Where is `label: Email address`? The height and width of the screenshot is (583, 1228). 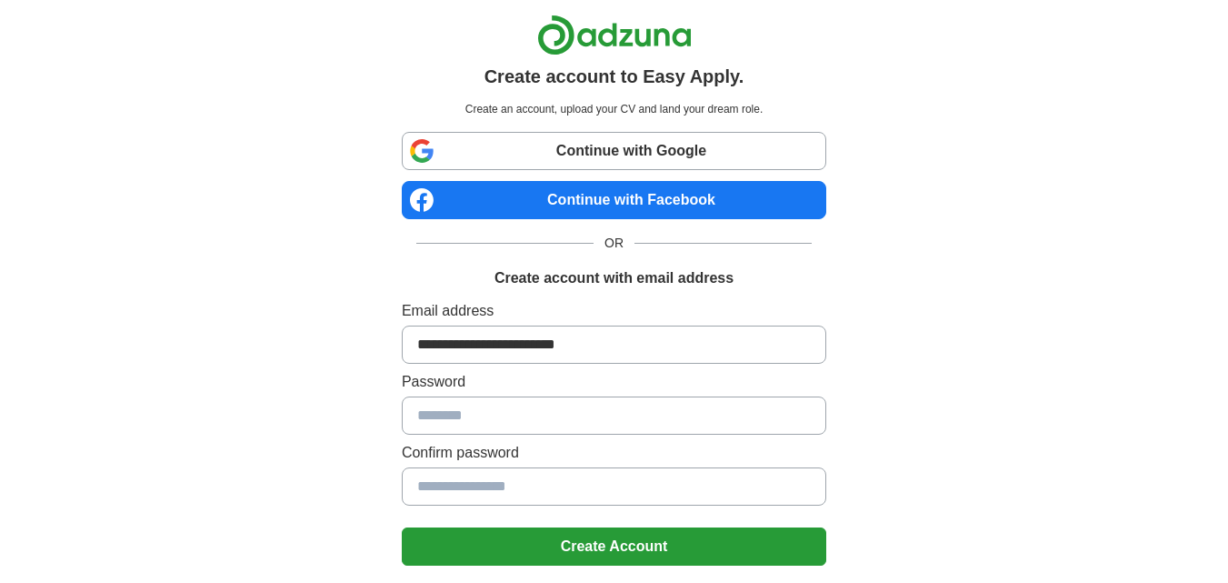 label: Email address is located at coordinates (614, 311).